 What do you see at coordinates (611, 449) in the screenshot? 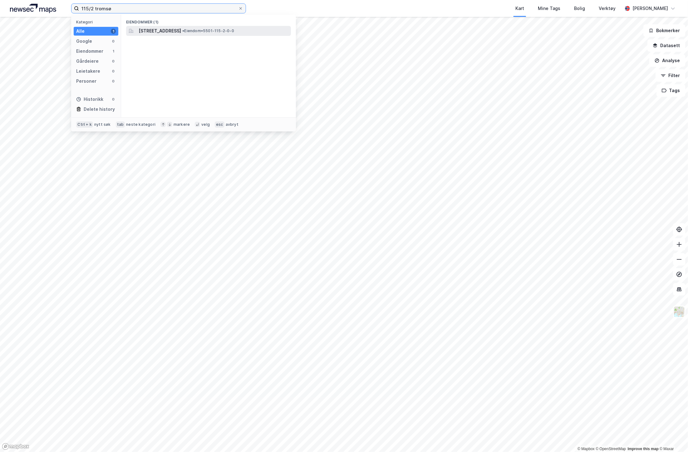
I see `a: OpenStreetMap` at bounding box center [611, 449].